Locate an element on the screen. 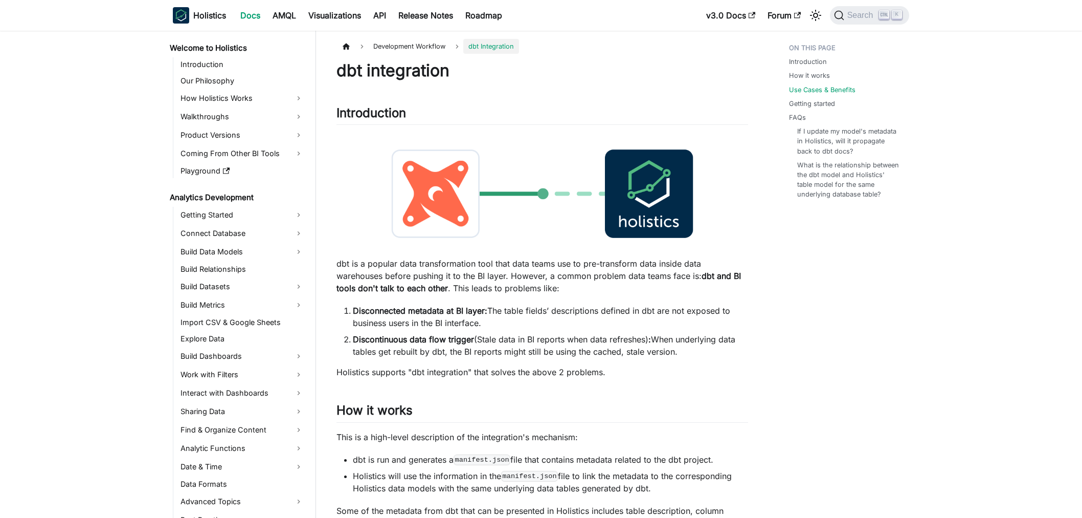 The height and width of the screenshot is (518, 1082). a: Docs is located at coordinates (250, 15).